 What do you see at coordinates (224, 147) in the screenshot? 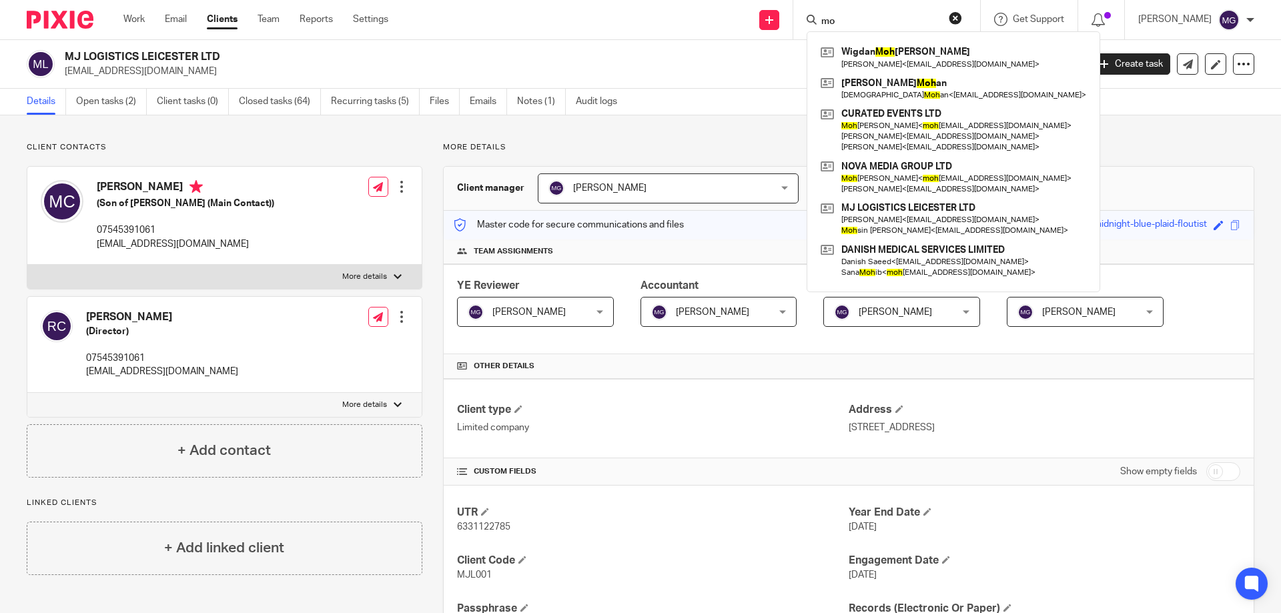
I see `p: Client contacts` at bounding box center [224, 147].